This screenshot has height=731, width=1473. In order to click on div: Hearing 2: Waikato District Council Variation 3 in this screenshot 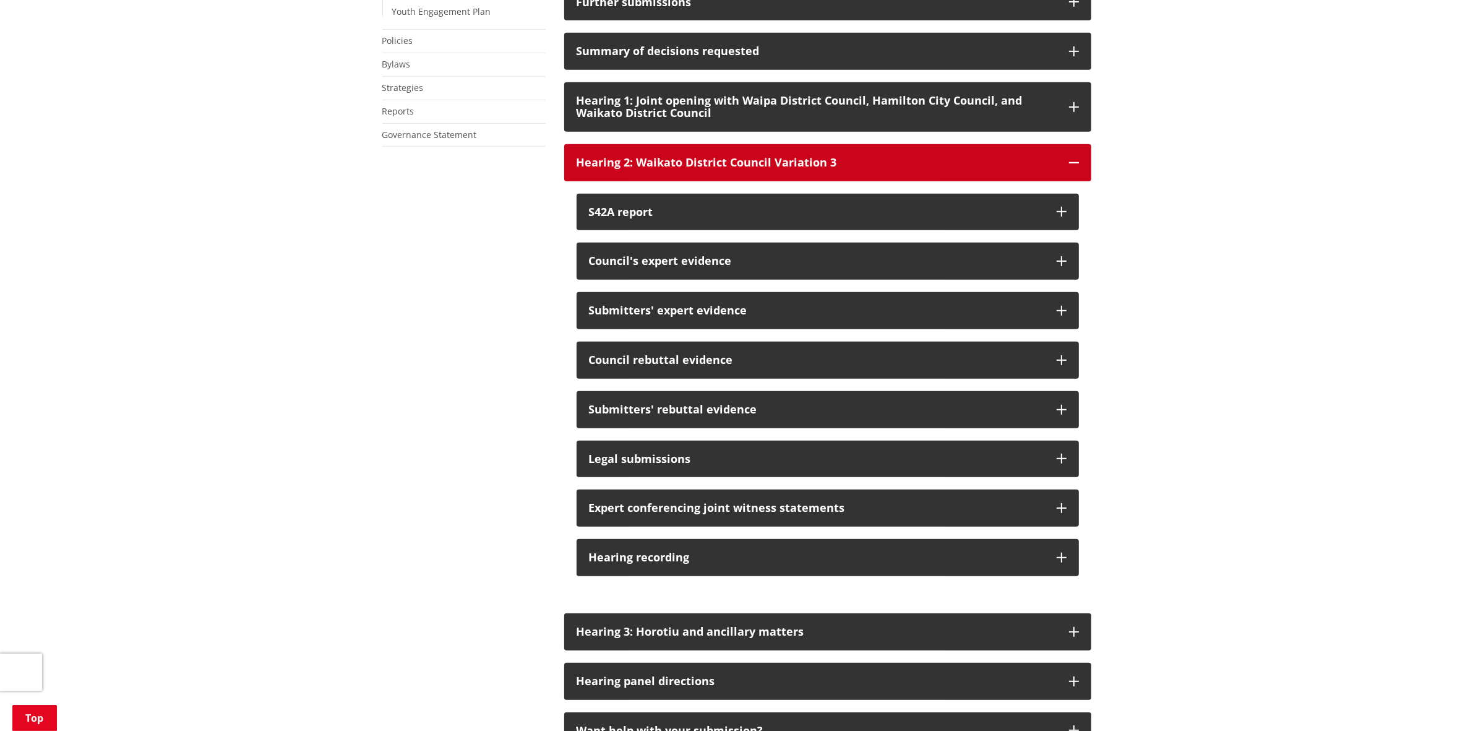, I will do `click(817, 163)`.